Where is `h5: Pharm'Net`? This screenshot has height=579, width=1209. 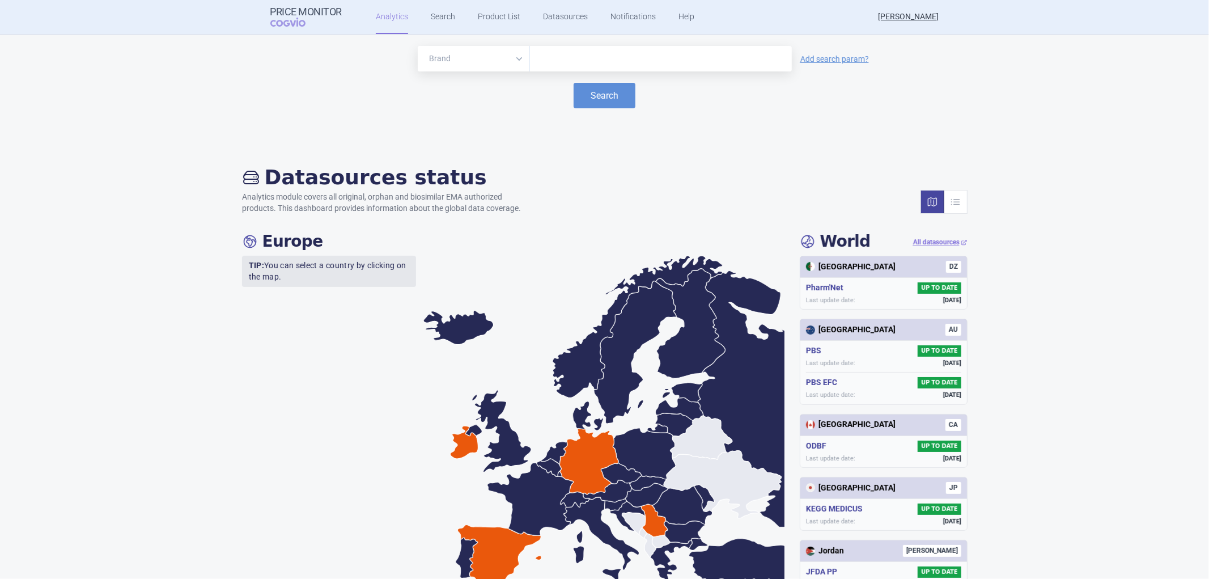 h5: Pharm'Net is located at coordinates (827, 288).